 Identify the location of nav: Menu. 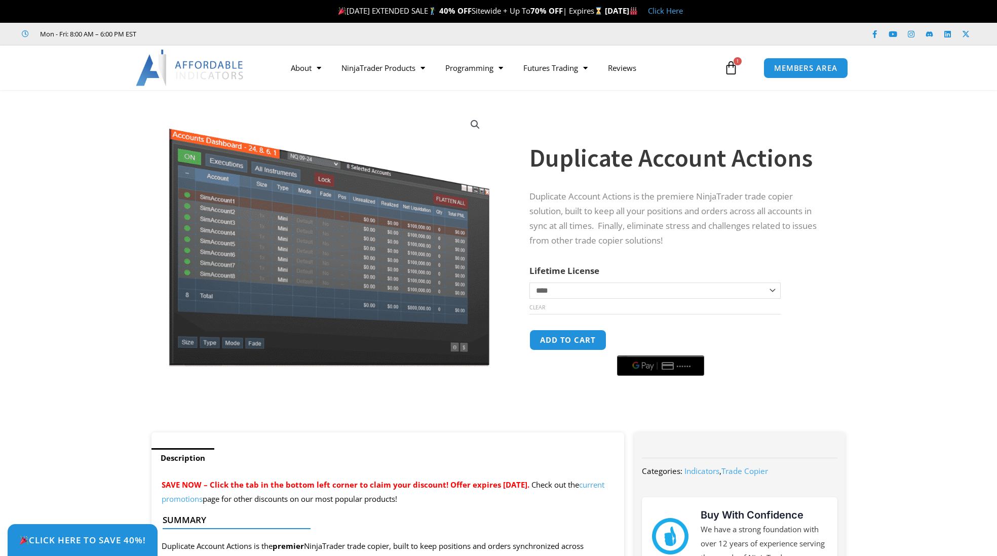
(501, 68).